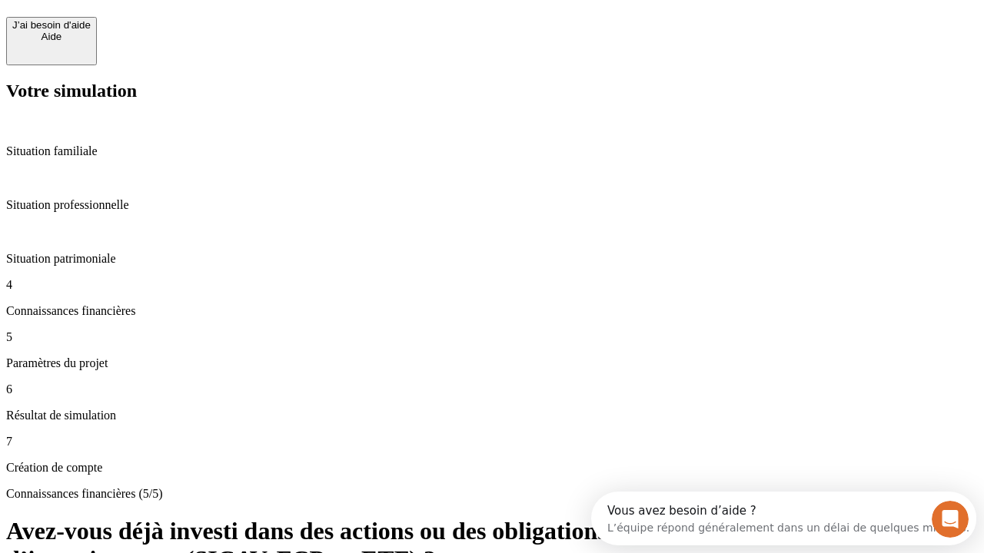 The height and width of the screenshot is (553, 984). I want to click on h2: Votre simulation, so click(492, 91).